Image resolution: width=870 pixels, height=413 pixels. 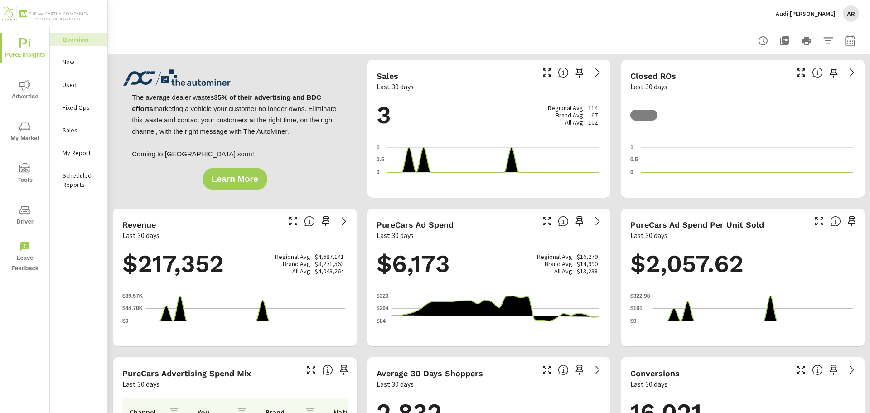 What do you see at coordinates (563, 221) in the screenshot?
I see `span: Total cost of media for all PureCars channels for the selected dealership group over the selected...` at bounding box center [563, 221].